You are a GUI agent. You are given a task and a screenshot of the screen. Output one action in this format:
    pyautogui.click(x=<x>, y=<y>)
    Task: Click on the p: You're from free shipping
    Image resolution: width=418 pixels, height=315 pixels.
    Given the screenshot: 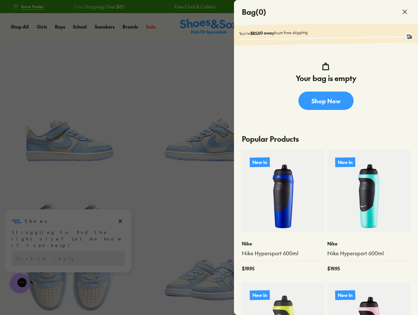 What is the action you would take?
    pyautogui.click(x=326, y=32)
    